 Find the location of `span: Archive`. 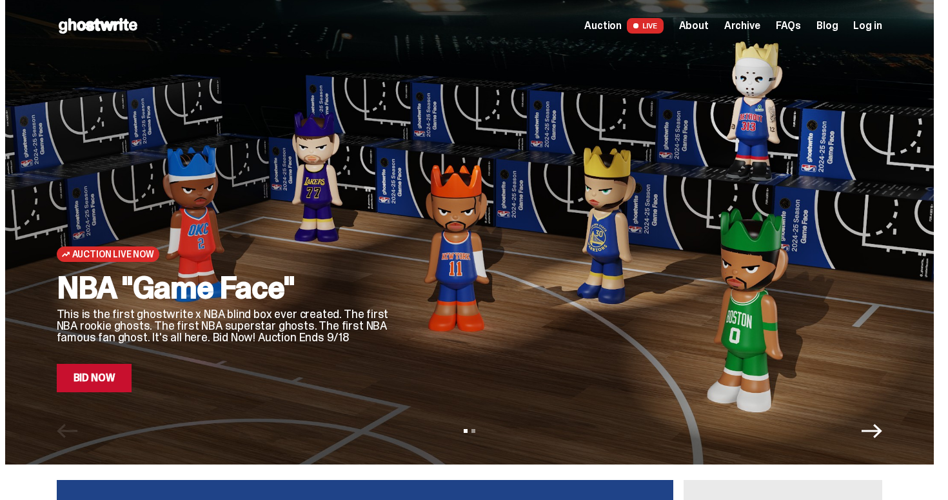

span: Archive is located at coordinates (742, 26).